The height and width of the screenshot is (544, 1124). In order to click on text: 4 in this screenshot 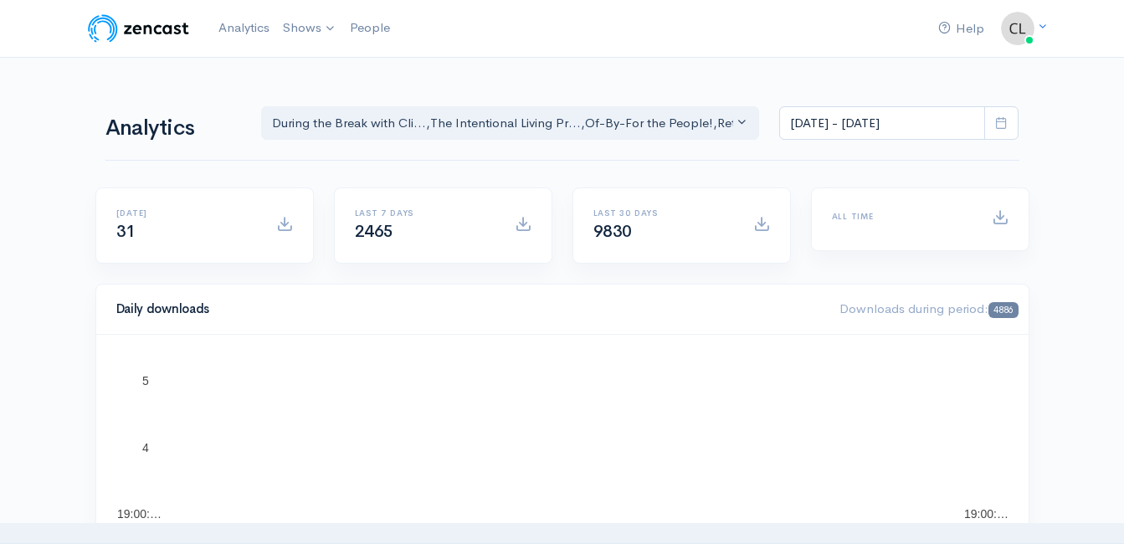, I will do `click(146, 448)`.